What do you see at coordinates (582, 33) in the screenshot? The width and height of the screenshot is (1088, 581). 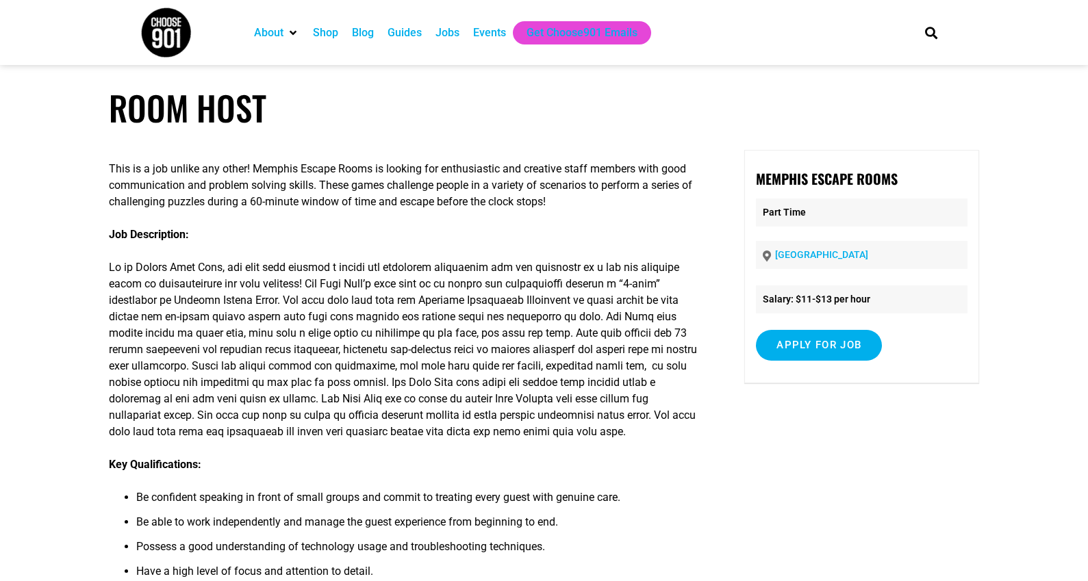 I see `a: Get Choose901 Emails` at bounding box center [582, 33].